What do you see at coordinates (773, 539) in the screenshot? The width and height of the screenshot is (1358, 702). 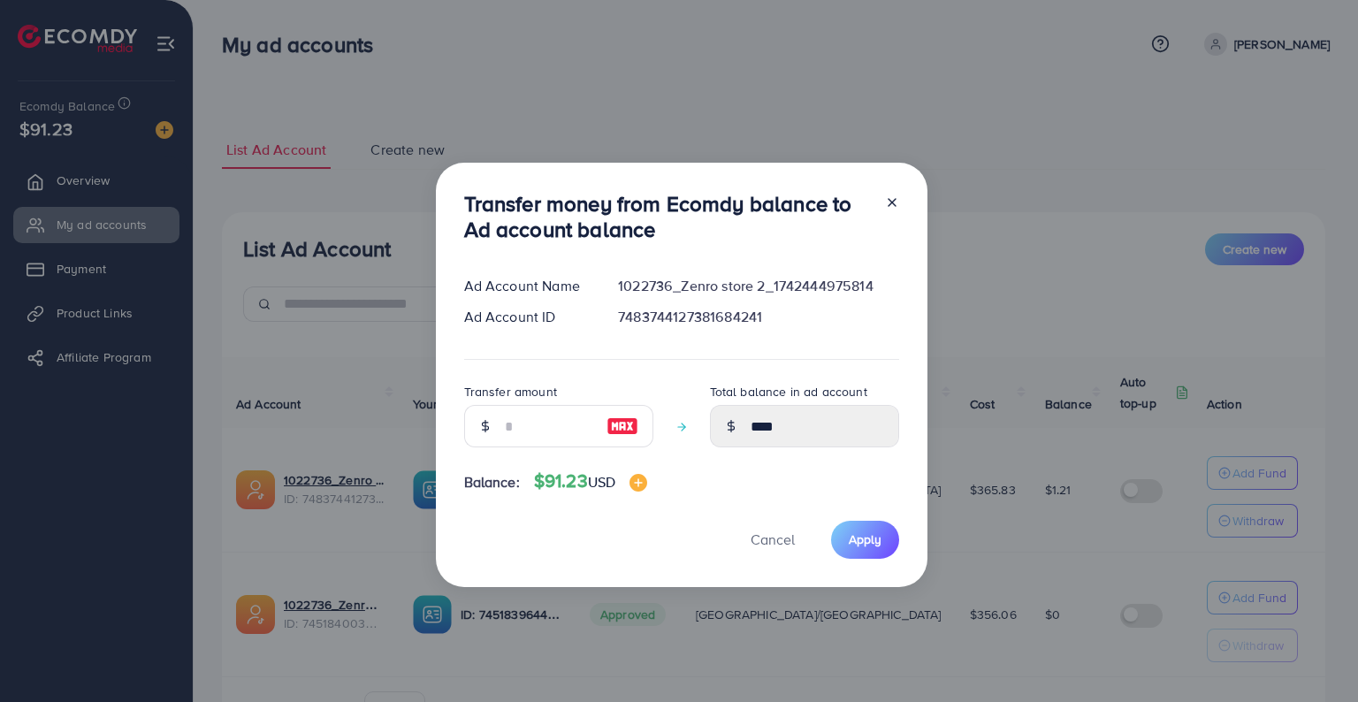 I see `span: Cancel` at bounding box center [773, 539].